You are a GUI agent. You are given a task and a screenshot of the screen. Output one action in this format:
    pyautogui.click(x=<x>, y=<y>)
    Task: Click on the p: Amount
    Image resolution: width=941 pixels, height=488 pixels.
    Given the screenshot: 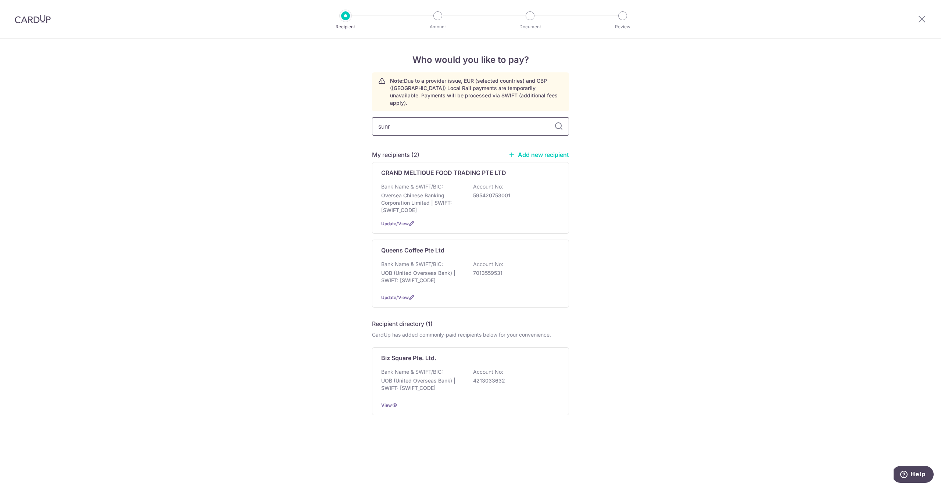 What is the action you would take?
    pyautogui.click(x=438, y=27)
    